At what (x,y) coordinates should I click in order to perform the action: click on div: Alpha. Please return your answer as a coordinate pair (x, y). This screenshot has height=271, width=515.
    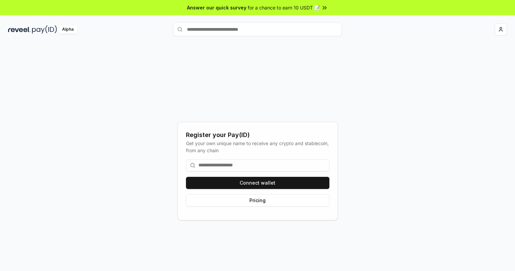
    Looking at the image, I should click on (68, 29).